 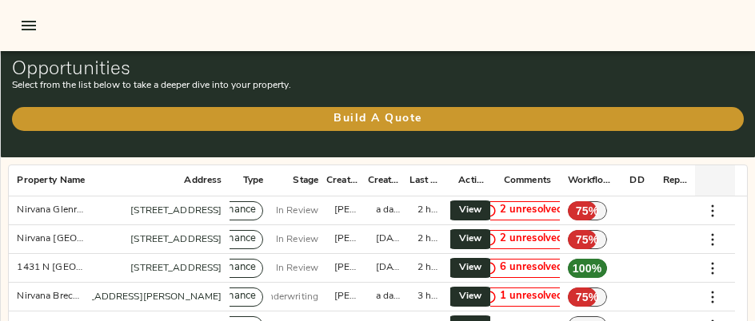 What do you see at coordinates (50, 297) in the screenshot?
I see `div: Nirvana Breckenridge` at bounding box center [50, 297].